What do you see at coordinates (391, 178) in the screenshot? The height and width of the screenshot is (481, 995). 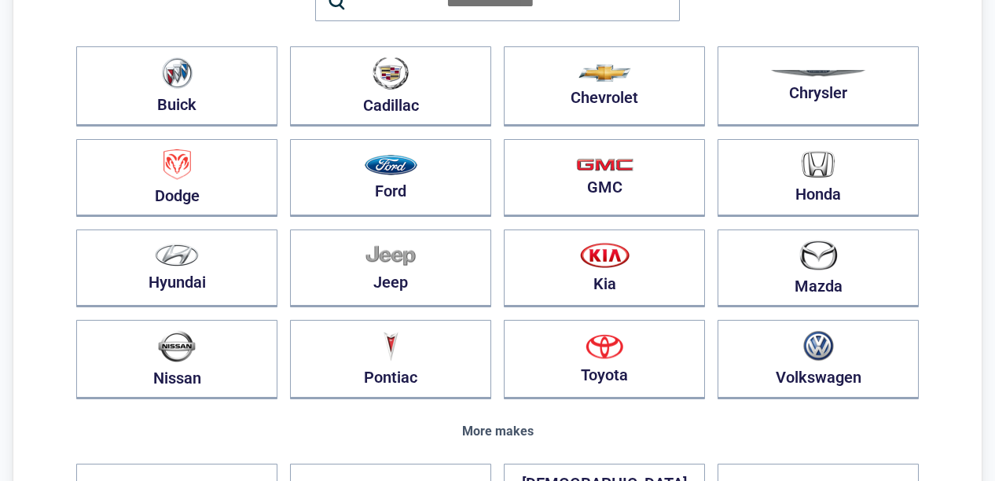 I see `button: Ford` at bounding box center [391, 178].